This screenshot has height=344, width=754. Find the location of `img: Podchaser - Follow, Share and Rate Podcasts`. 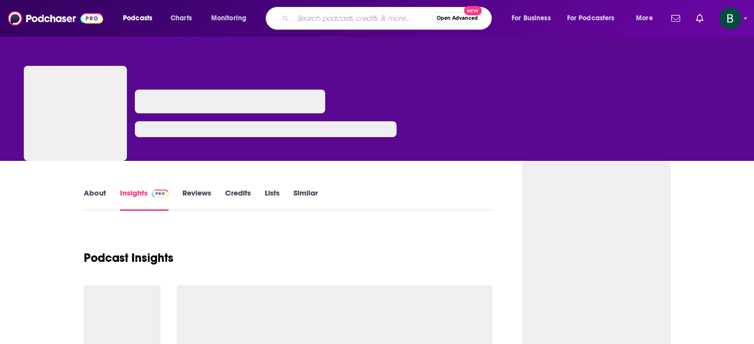

img: Podchaser - Follow, Share and Rate Podcasts is located at coordinates (55, 18).